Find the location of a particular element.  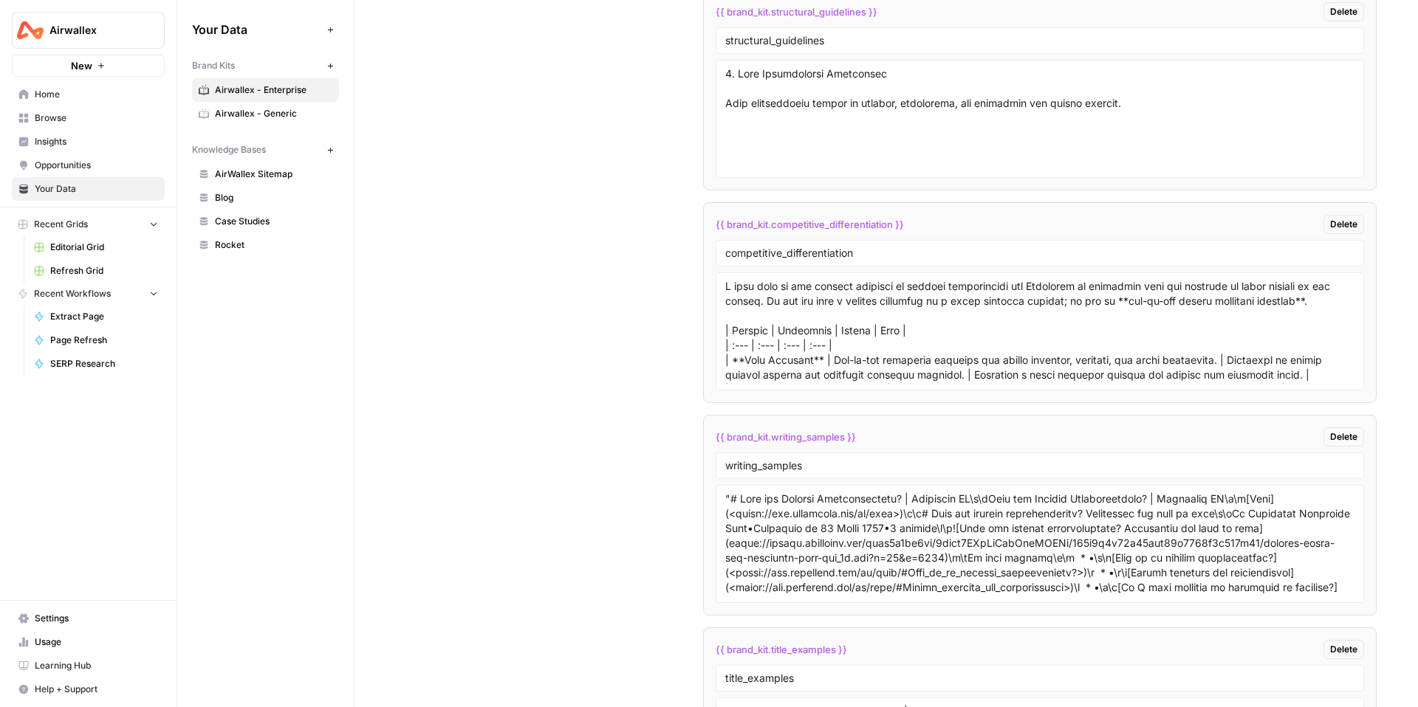

span: Learning Hub is located at coordinates (96, 666).